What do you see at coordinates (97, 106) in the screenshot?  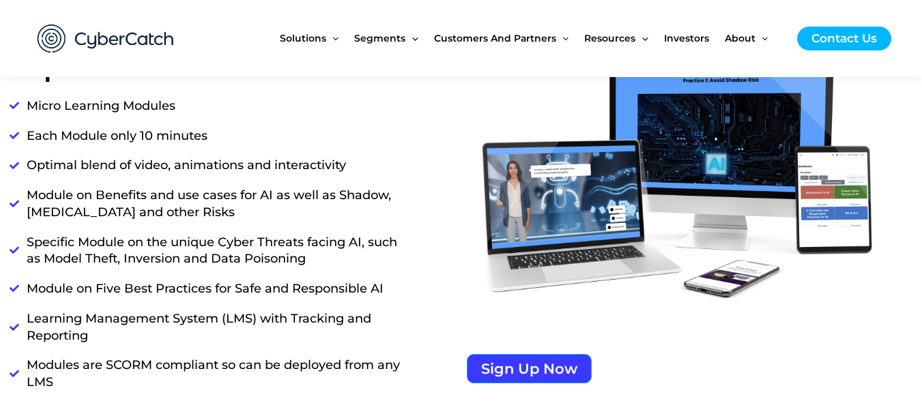 I see `span: Micro Learning Modules` at bounding box center [97, 106].